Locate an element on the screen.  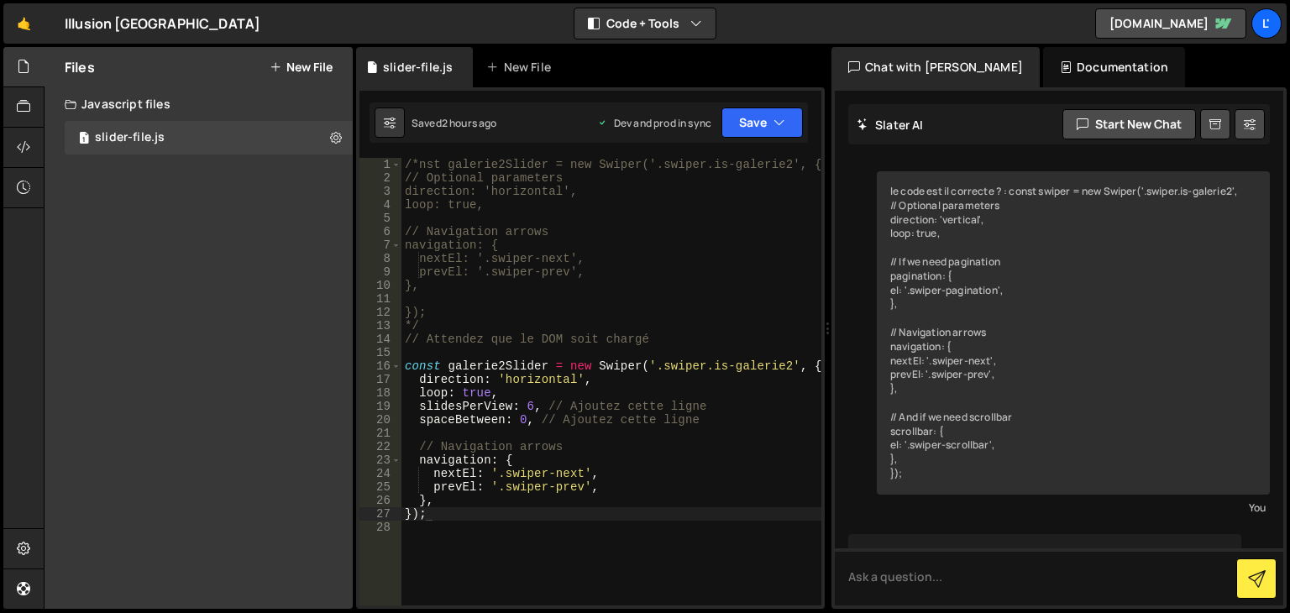
div: Javascript files is located at coordinates (198, 104).